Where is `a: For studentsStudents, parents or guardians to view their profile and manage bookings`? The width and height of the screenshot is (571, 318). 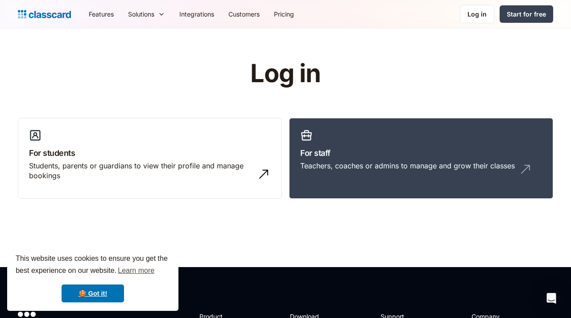 a: For studentsStudents, parents or guardians to view their profile and manage bookings is located at coordinates (150, 158).